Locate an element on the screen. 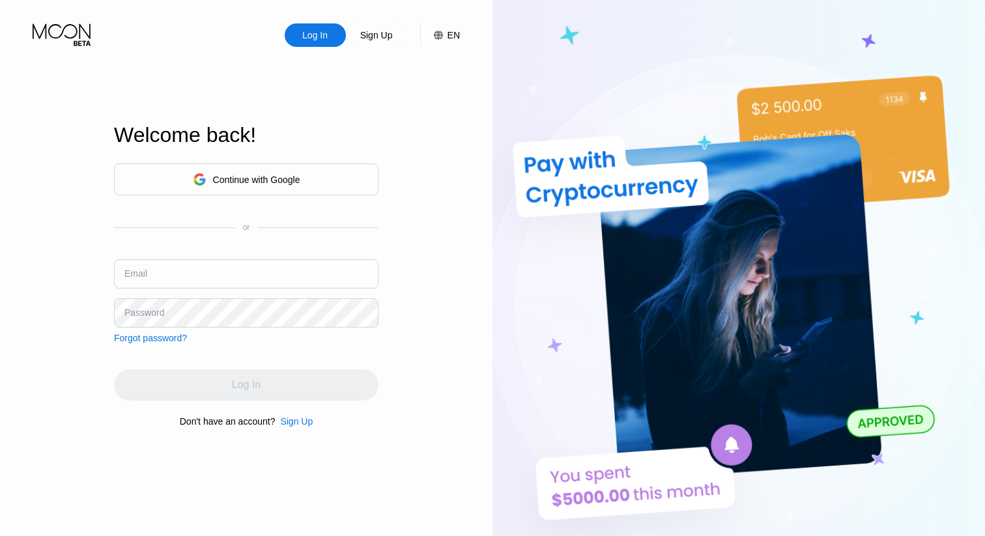 The image size is (985, 536). div: Password is located at coordinates (144, 313).